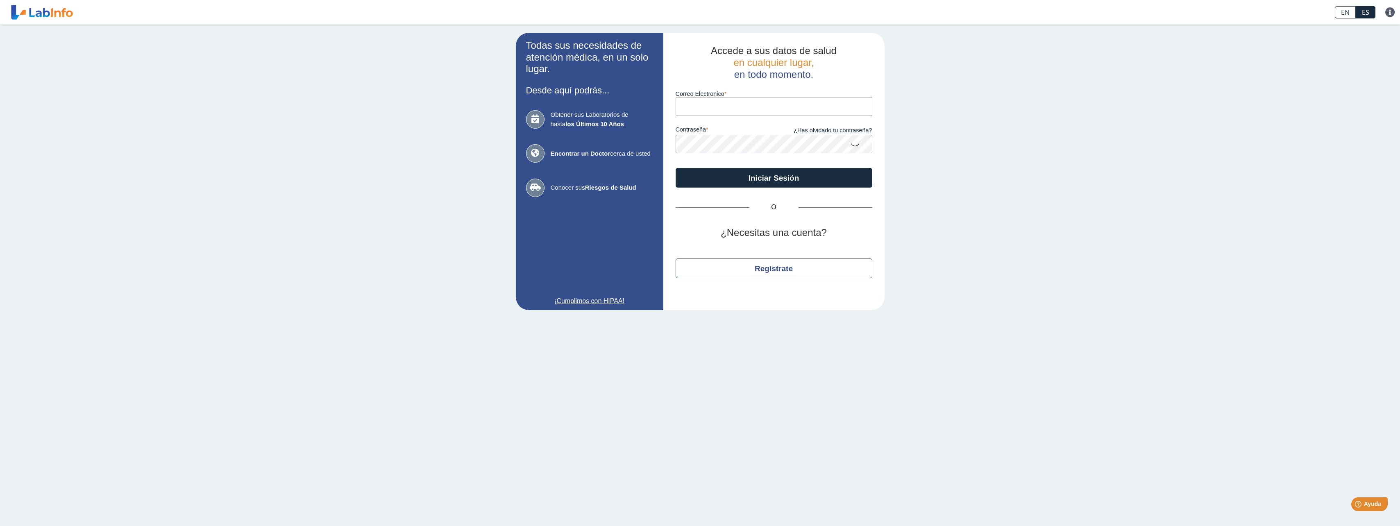 The image size is (1400, 526). What do you see at coordinates (774, 178) in the screenshot?
I see `button: Iniciar Sesión` at bounding box center [774, 178].